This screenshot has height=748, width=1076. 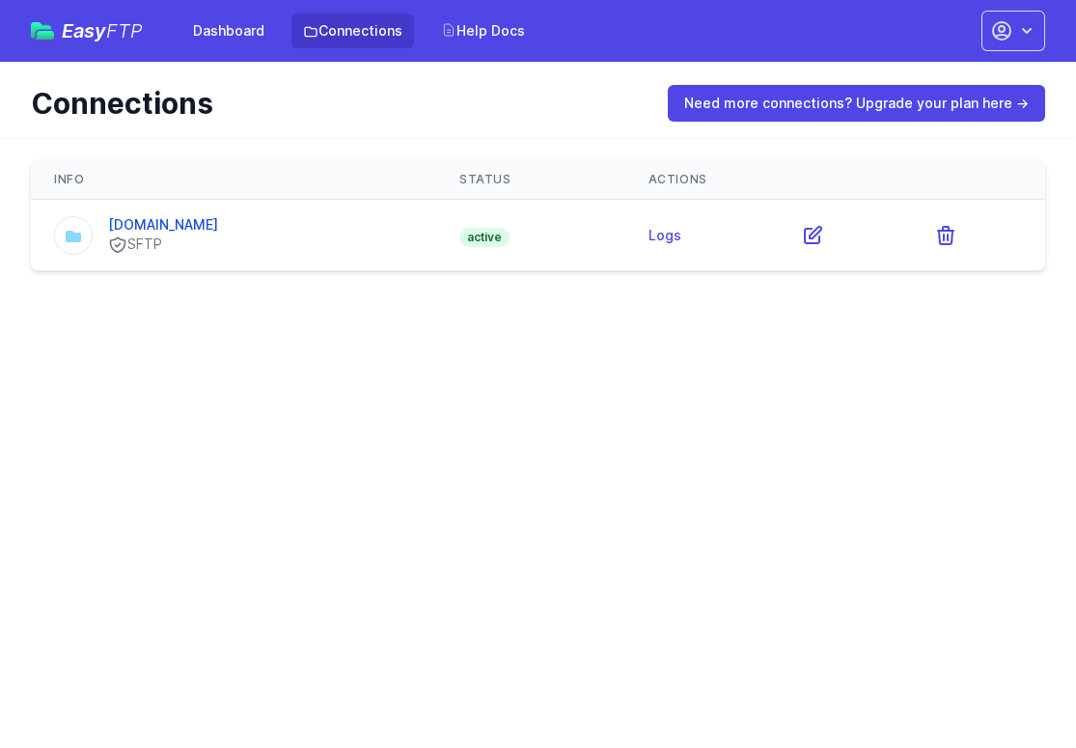 What do you see at coordinates (482, 31) in the screenshot?
I see `a: Help Docs` at bounding box center [482, 31].